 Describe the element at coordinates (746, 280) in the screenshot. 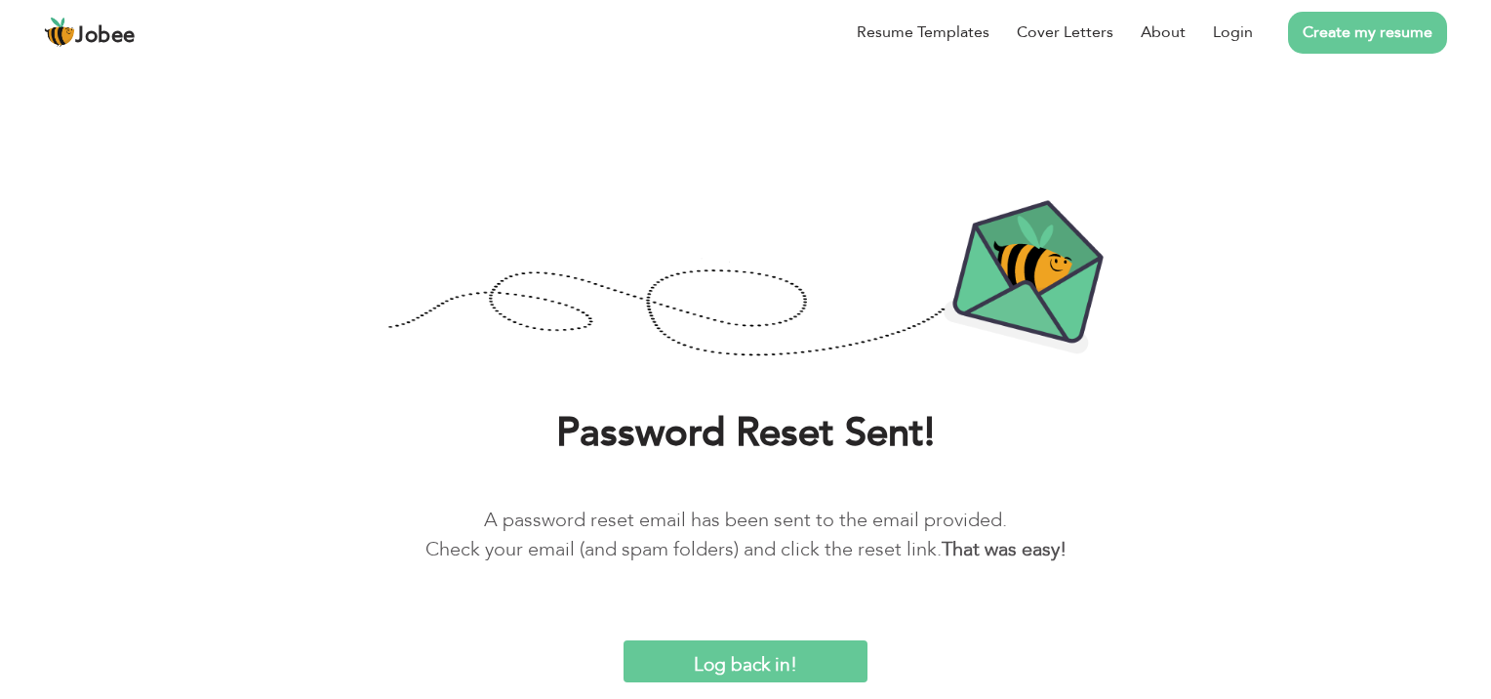

I see `img: Password-Reset-Confirmation.png` at that location.